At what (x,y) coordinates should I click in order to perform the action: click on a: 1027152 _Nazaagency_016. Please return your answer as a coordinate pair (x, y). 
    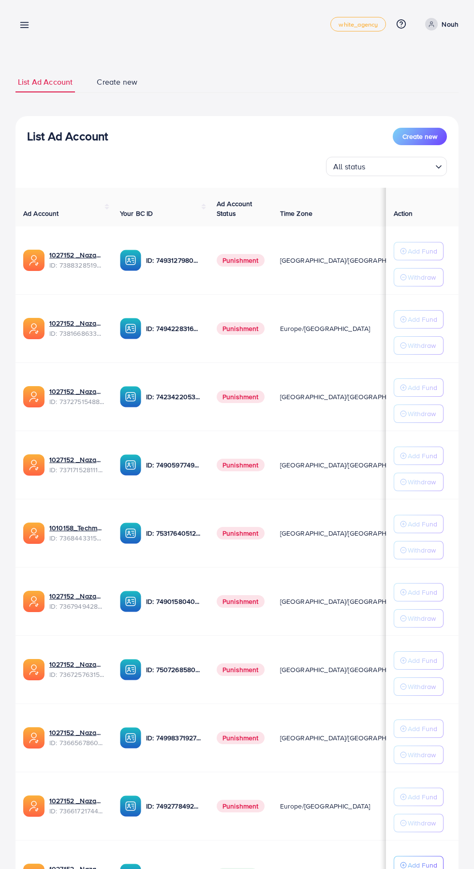
    Looking at the image, I should click on (77, 664).